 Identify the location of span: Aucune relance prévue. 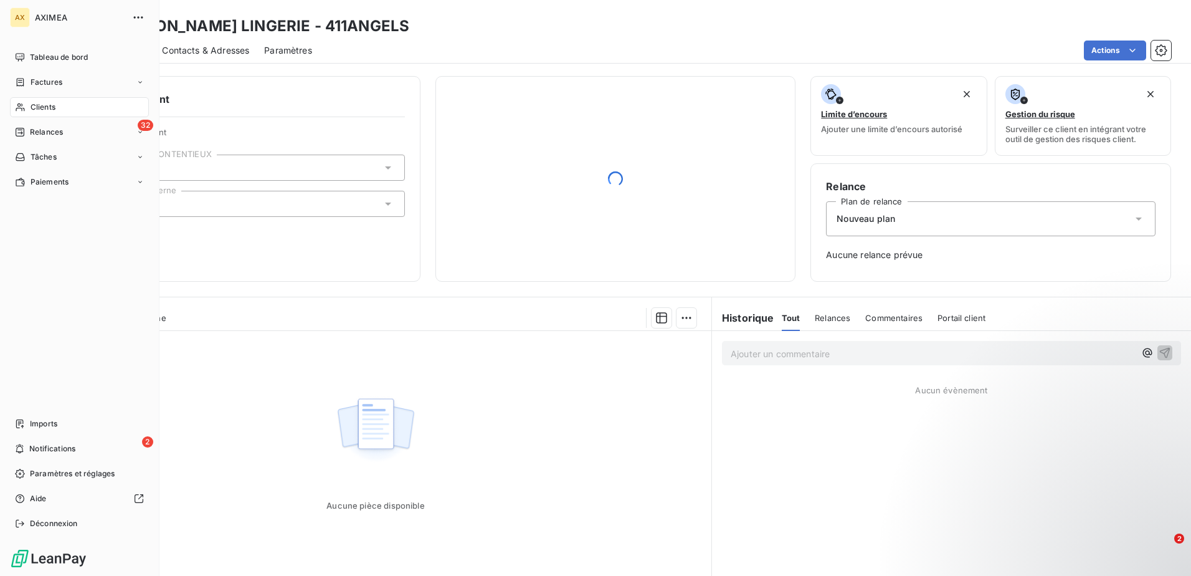
(991, 255).